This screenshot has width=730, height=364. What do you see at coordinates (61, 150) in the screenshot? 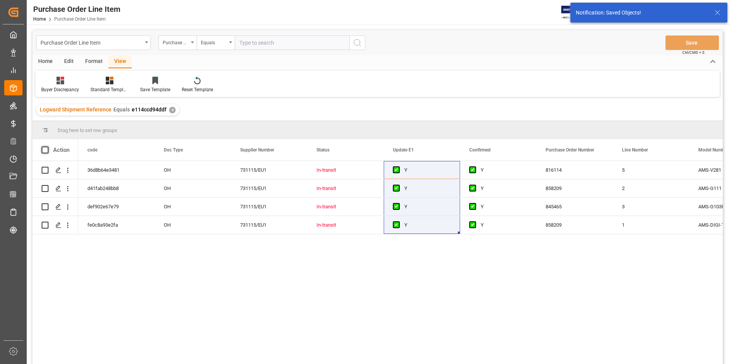
I see `div: Action` at bounding box center [61, 150].